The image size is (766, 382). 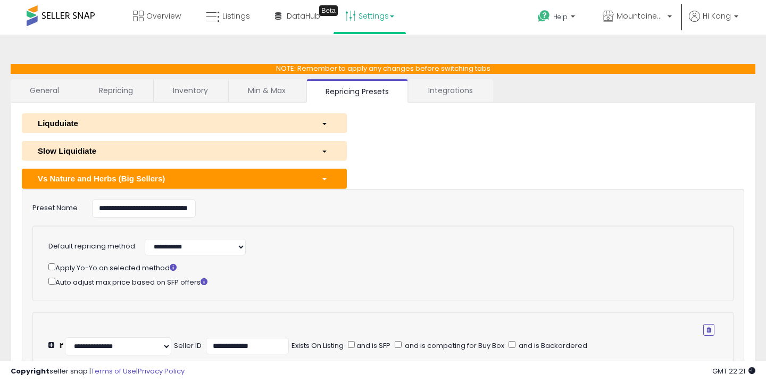 I want to click on span: Help, so click(x=560, y=16).